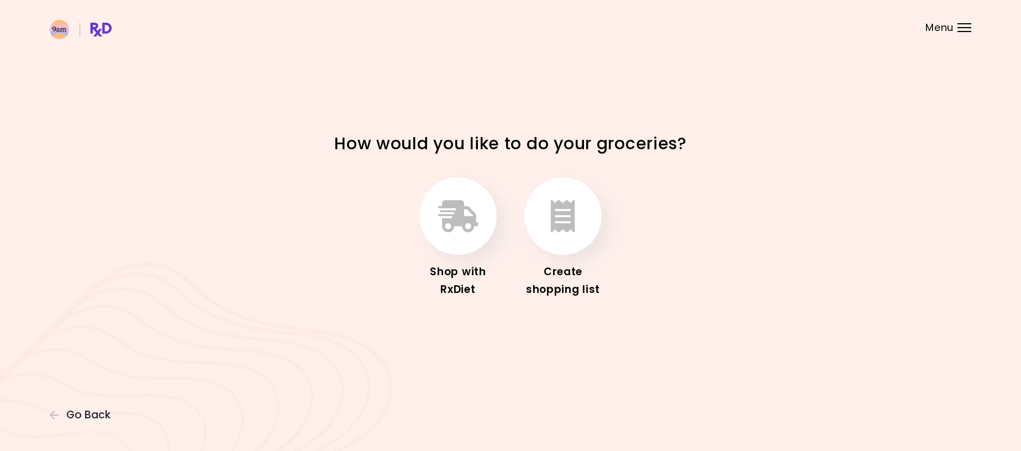 The image size is (1021, 451). I want to click on button: Go Back, so click(83, 415).